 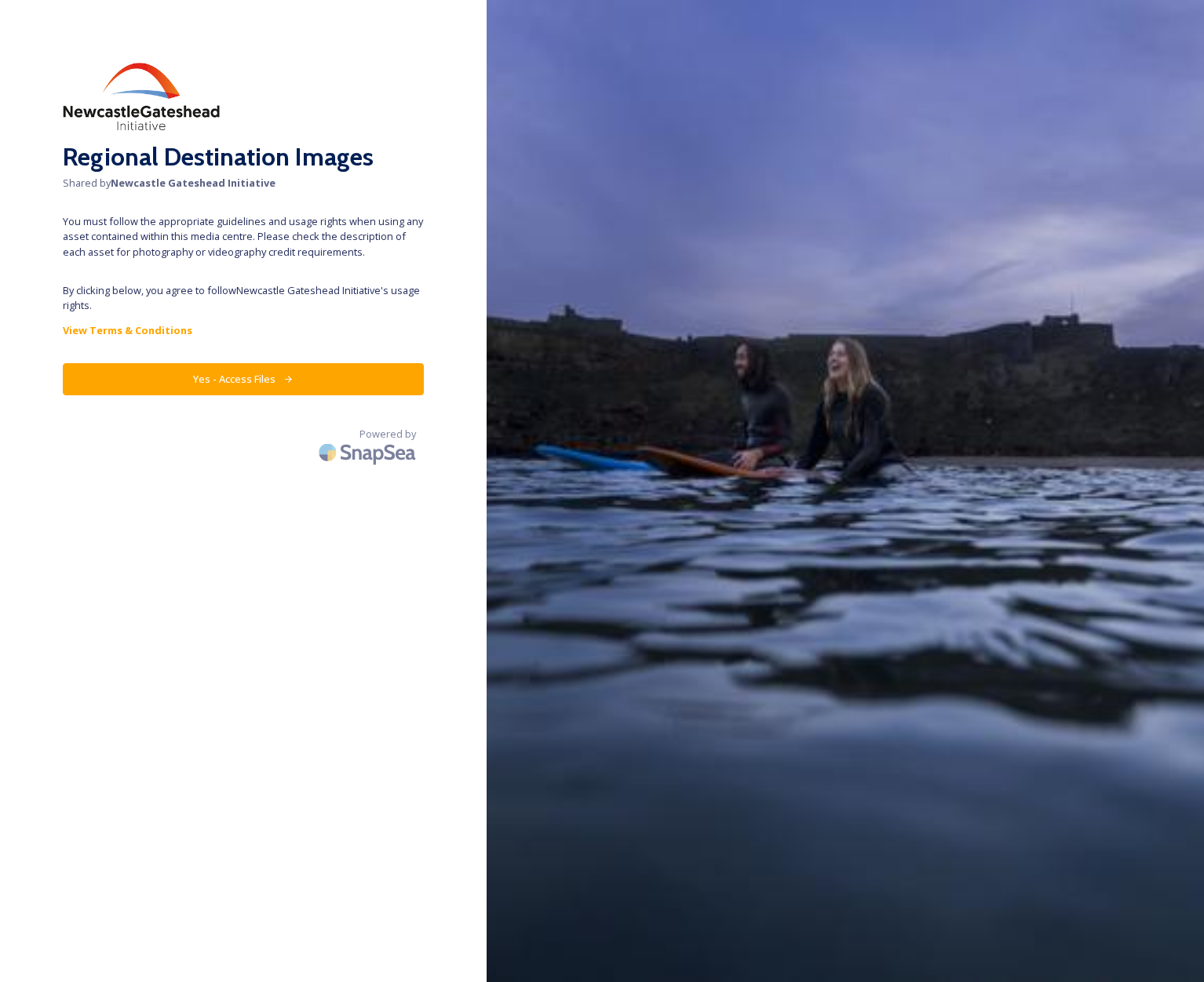 I want to click on strong: View Terms & Conditions, so click(x=127, y=331).